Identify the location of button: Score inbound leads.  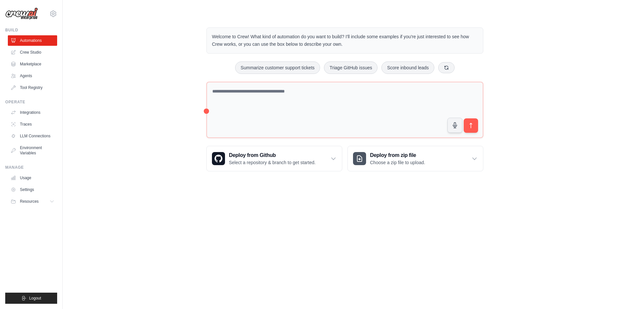
(408, 68).